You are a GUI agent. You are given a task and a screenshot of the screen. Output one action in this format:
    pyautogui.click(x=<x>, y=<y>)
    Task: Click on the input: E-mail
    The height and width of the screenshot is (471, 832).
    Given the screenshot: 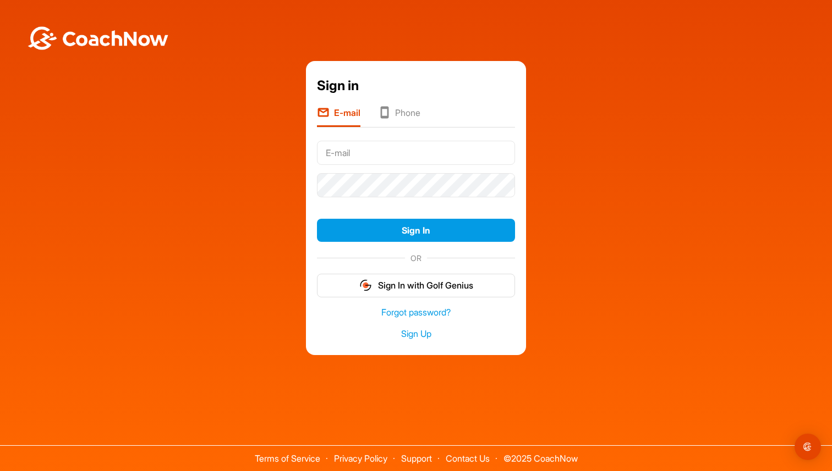 What is the action you would take?
    pyautogui.click(x=416, y=153)
    